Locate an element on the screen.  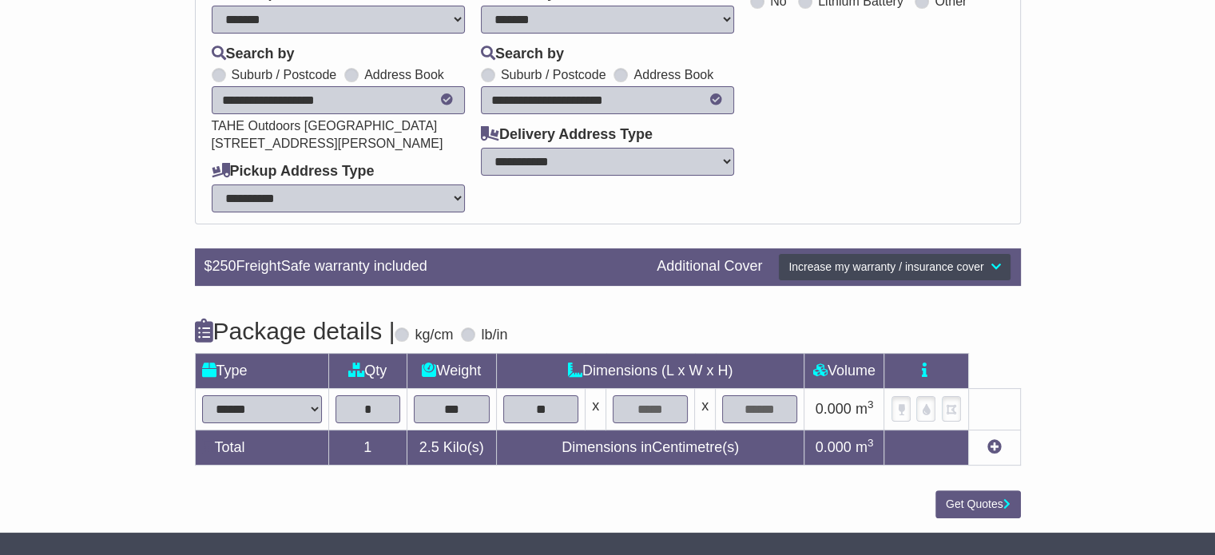
td: Dimensions (L x W x H) is located at coordinates (650, 371).